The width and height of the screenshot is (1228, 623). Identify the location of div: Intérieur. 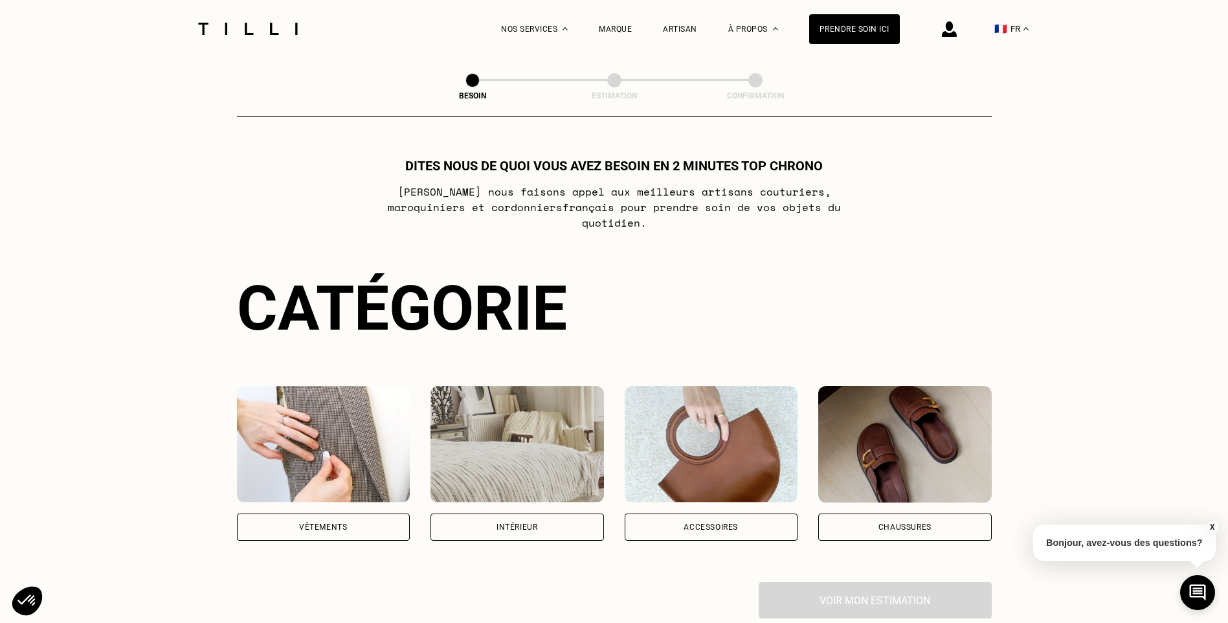
(517, 527).